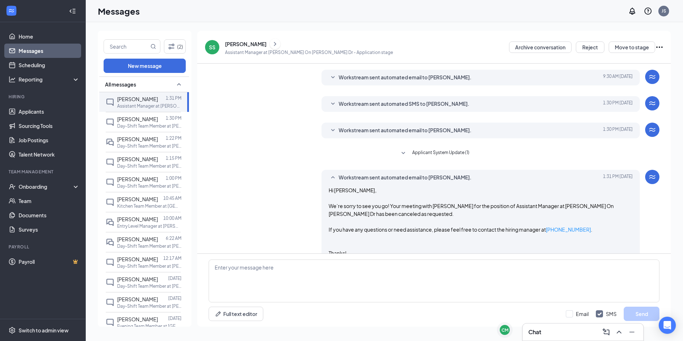 The height and width of the screenshot is (341, 683). What do you see at coordinates (73, 11) in the screenshot?
I see `svg: Collapse` at bounding box center [73, 11].